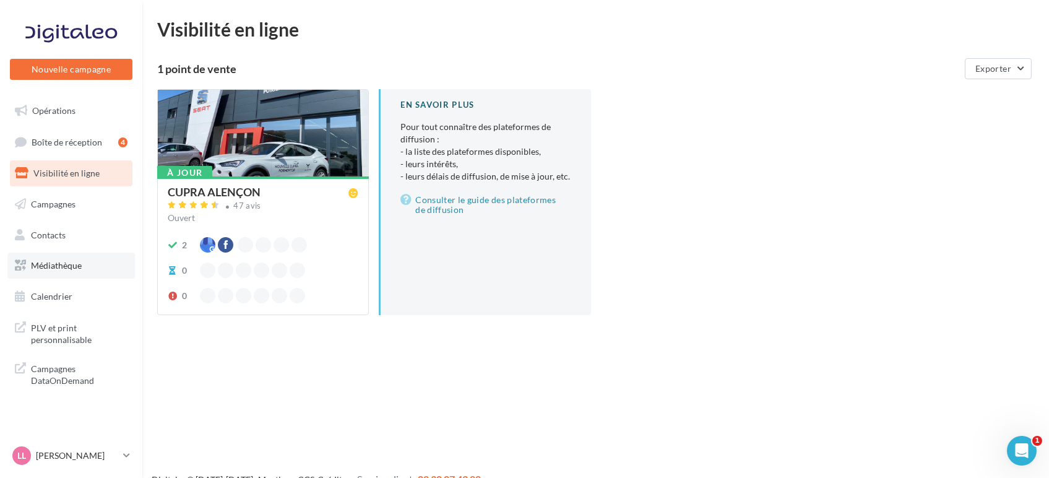 Image resolution: width=1049 pixels, height=478 pixels. Describe the element at coordinates (1037, 440) in the screenshot. I see `span: 1` at that location.